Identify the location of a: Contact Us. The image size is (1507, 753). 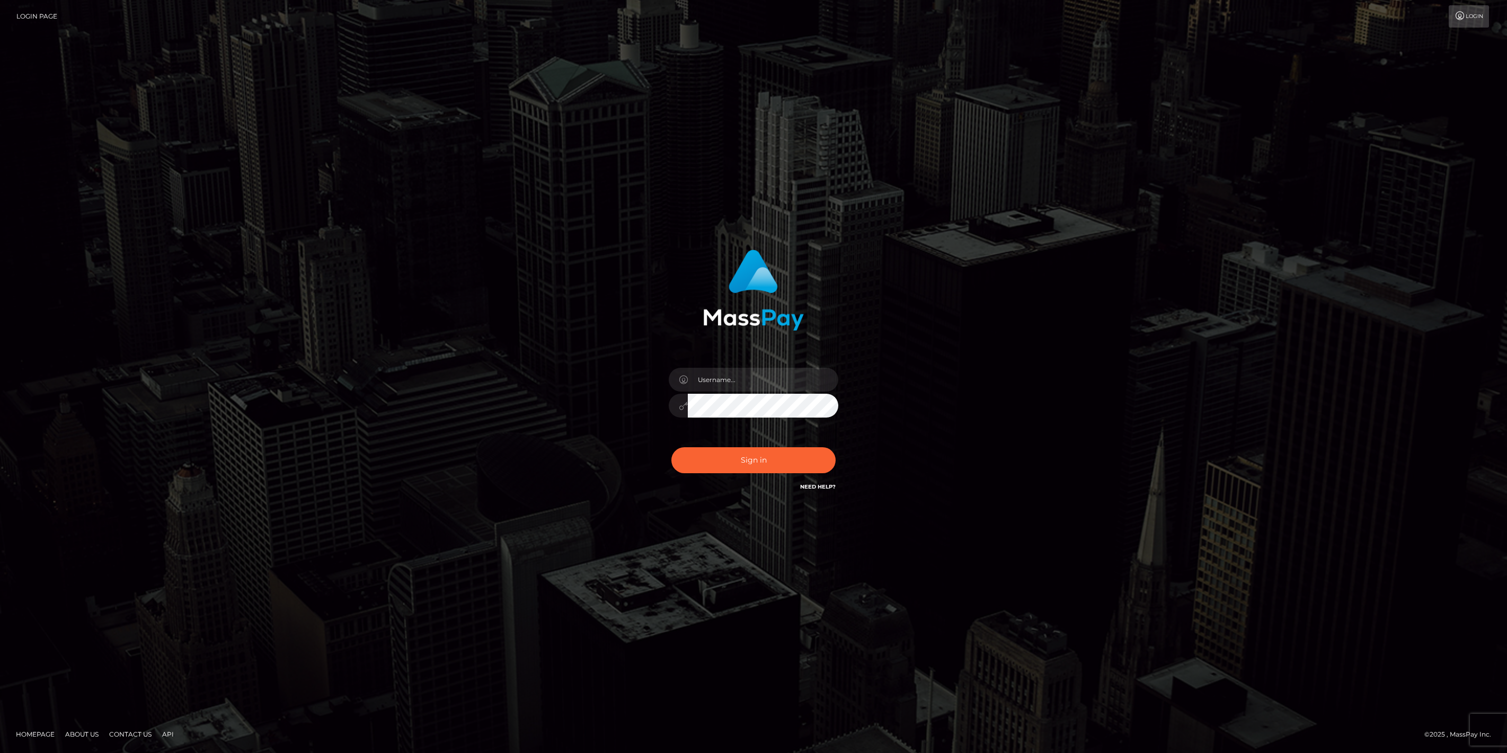
(130, 734).